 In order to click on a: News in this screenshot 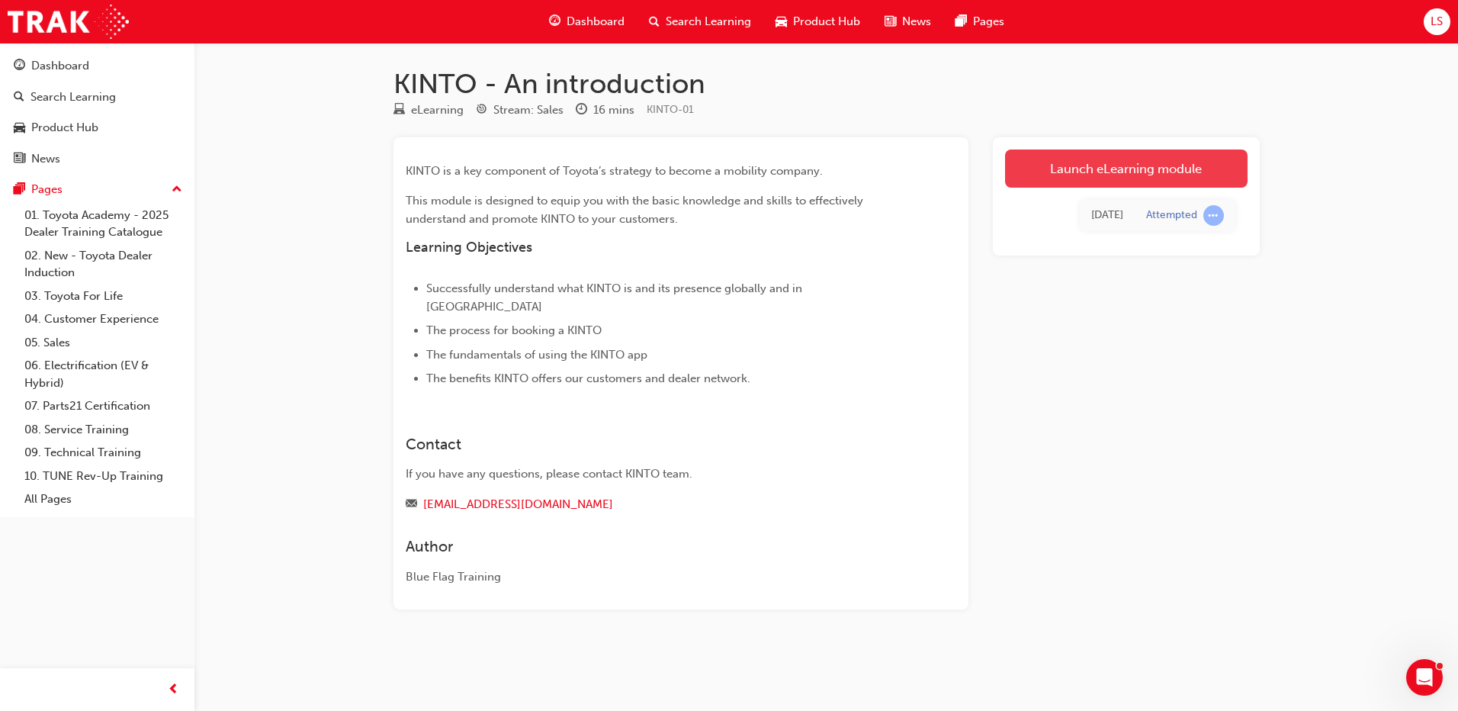, I will do `click(97, 159)`.